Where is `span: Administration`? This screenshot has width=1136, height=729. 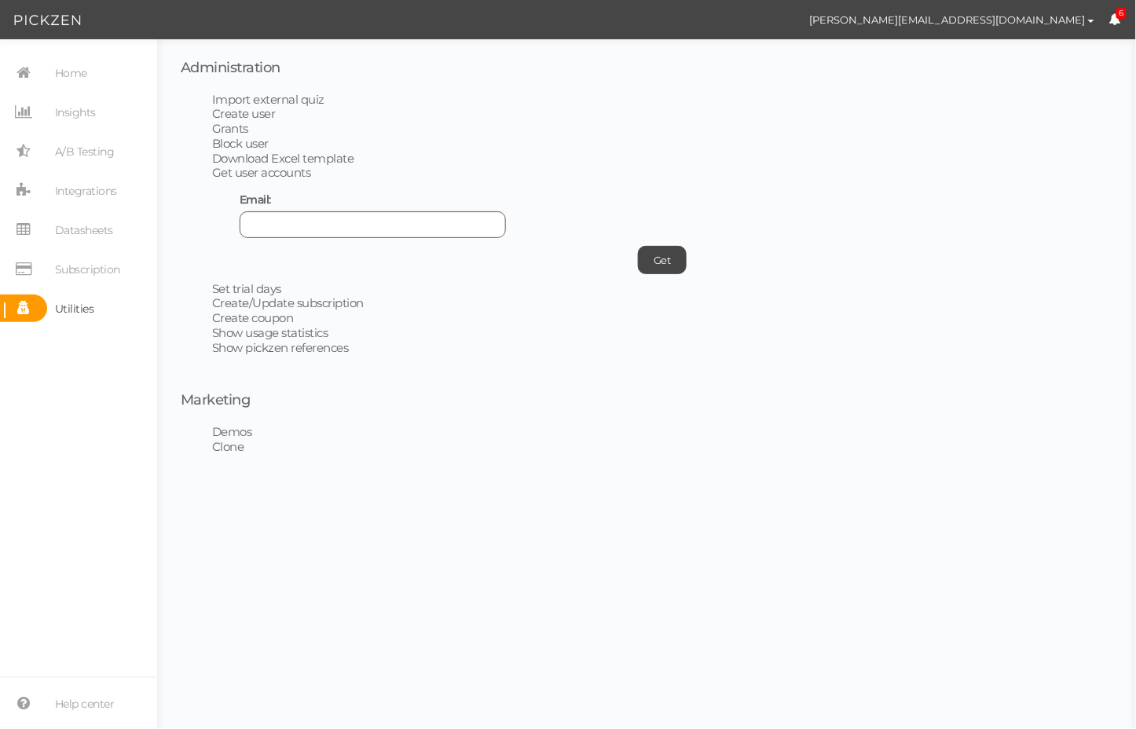 span: Administration is located at coordinates (230, 68).